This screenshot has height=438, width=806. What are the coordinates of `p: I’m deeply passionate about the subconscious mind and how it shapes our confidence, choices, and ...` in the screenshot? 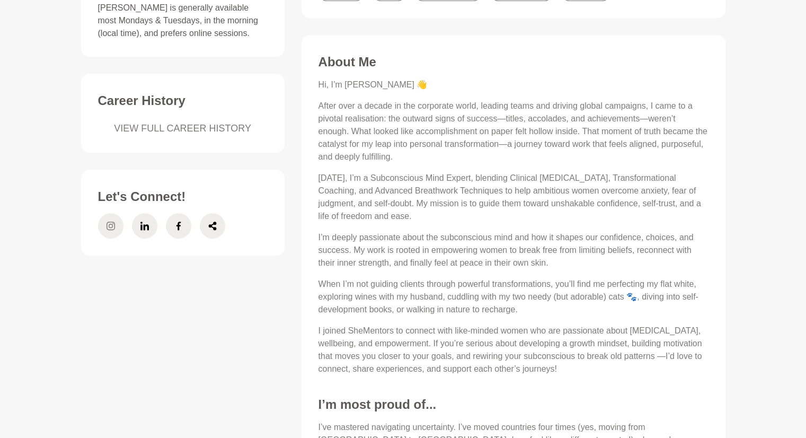 It's located at (514, 250).